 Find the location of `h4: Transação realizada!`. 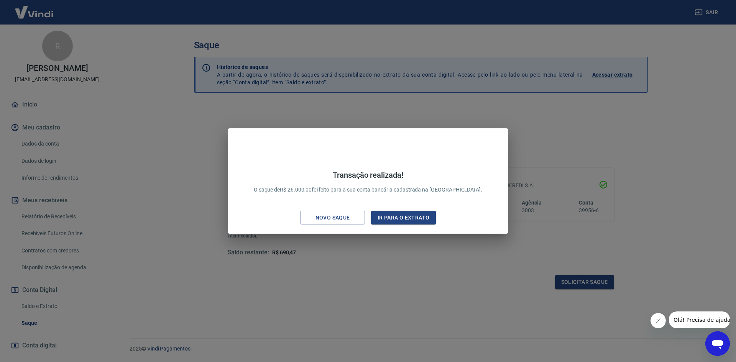

h4: Transação realizada! is located at coordinates (368, 175).